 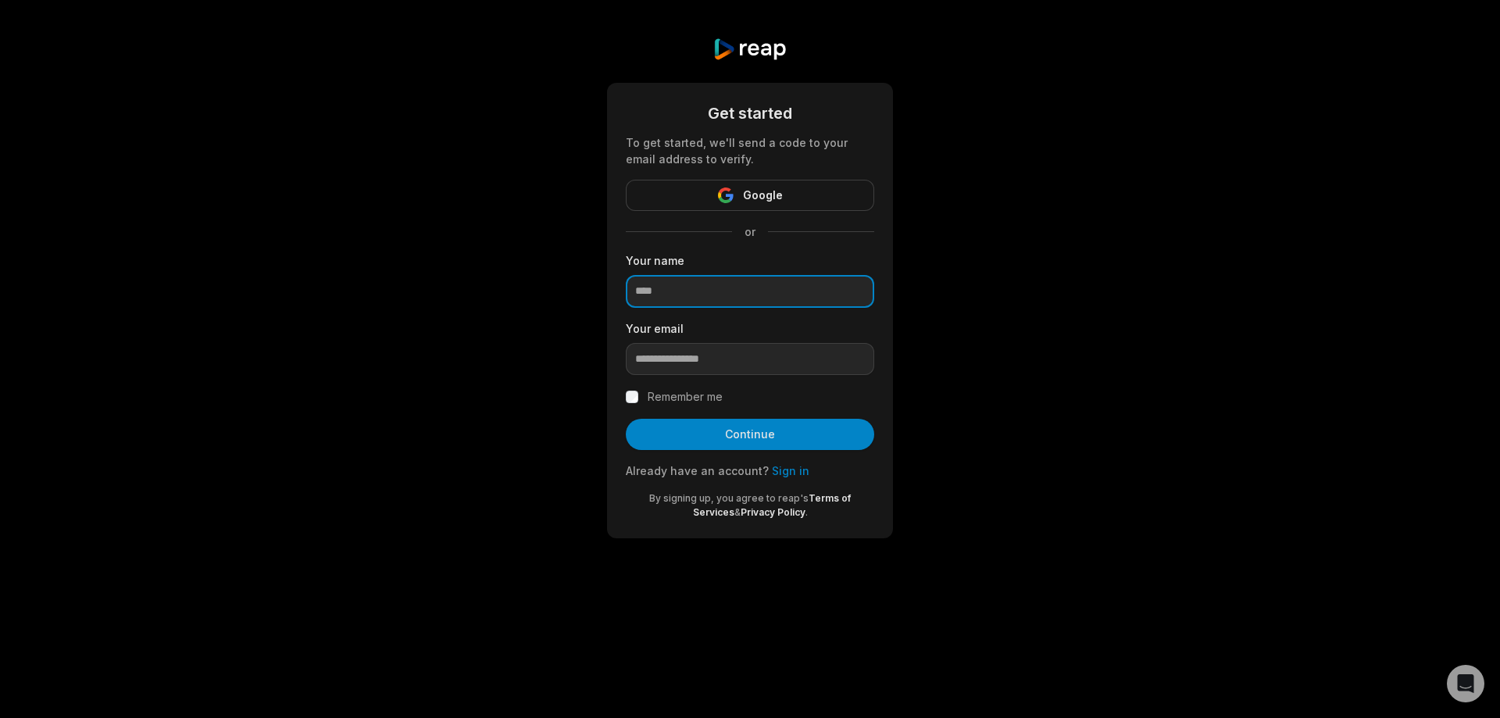 I want to click on span: or, so click(x=750, y=231).